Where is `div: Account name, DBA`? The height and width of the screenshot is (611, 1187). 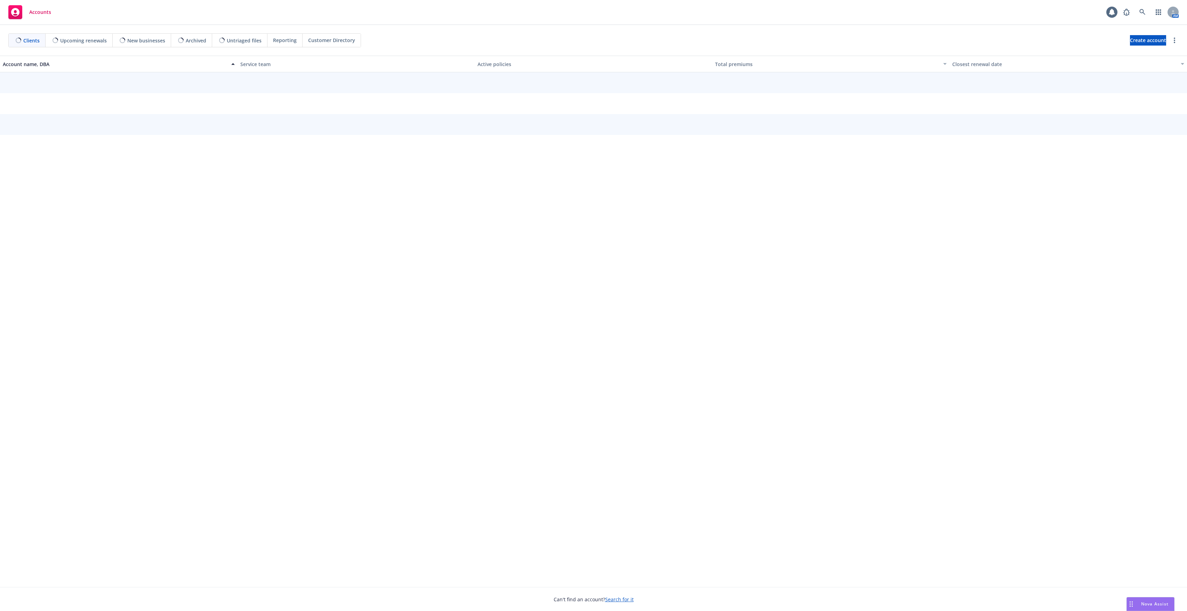 div: Account name, DBA is located at coordinates (115, 64).